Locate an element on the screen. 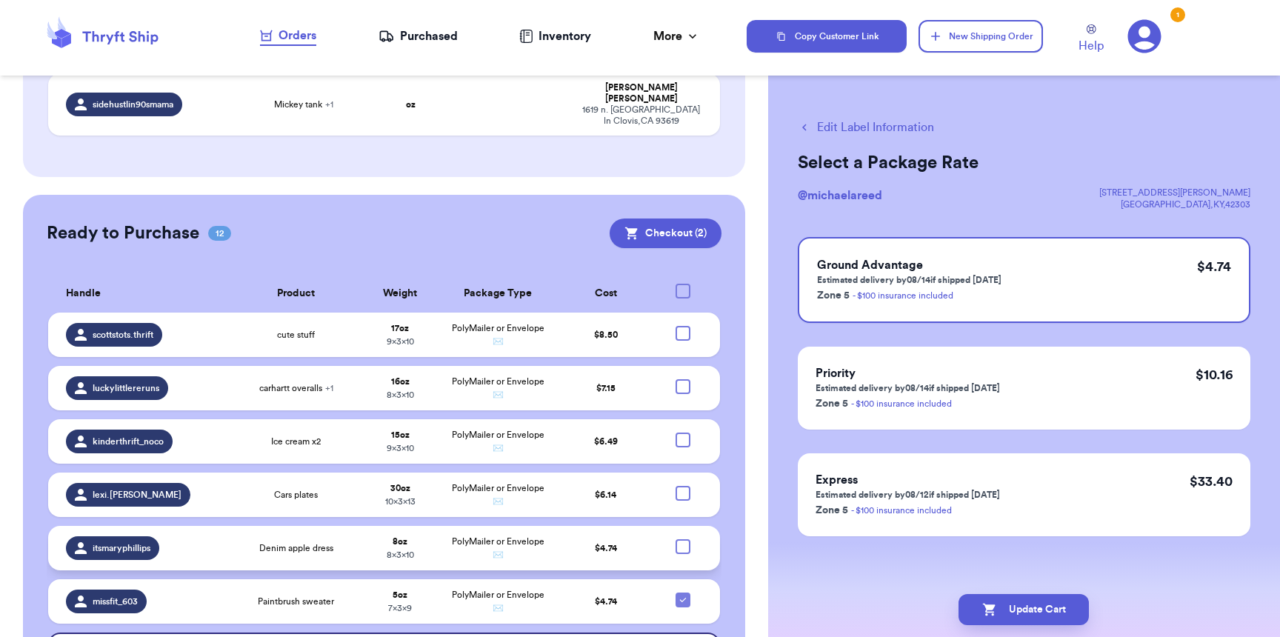 The width and height of the screenshot is (1280, 637). strong: 16 oz is located at coordinates (400, 382).